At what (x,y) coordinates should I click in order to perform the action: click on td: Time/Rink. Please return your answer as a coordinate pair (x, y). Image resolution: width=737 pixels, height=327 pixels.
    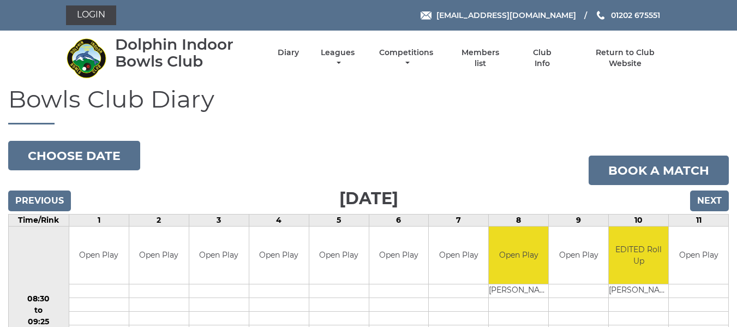
    Looking at the image, I should click on (39, 220).